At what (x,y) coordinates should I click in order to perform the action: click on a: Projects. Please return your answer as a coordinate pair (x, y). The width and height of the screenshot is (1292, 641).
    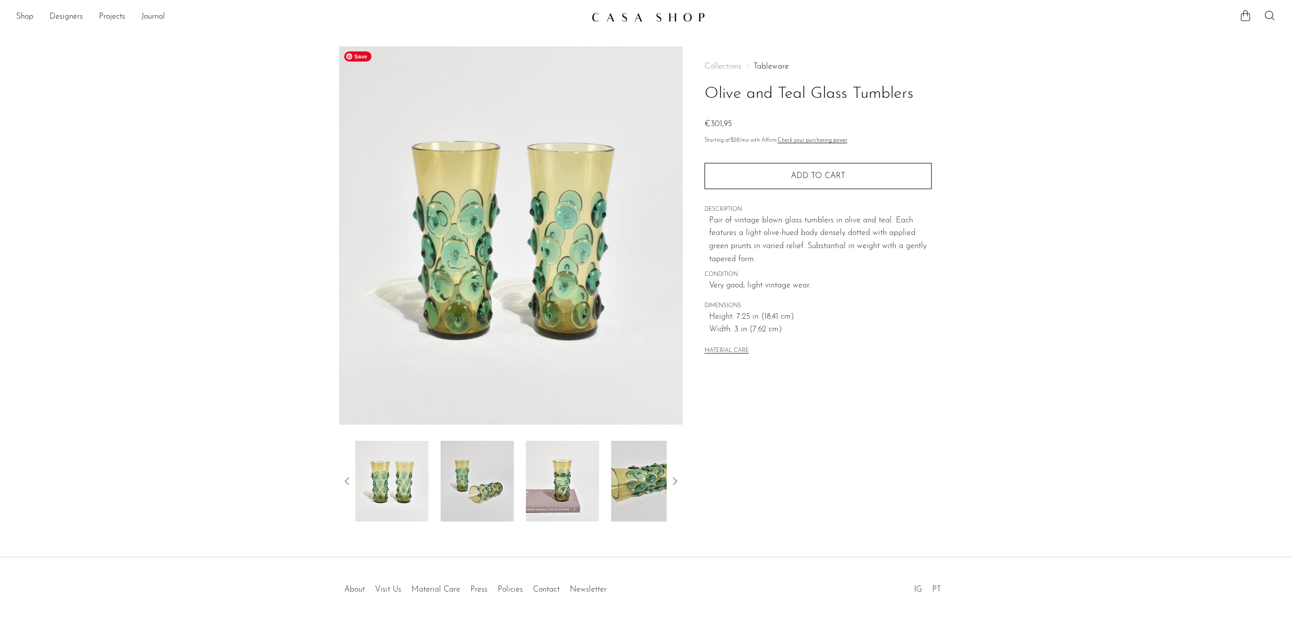
    Looking at the image, I should click on (112, 17).